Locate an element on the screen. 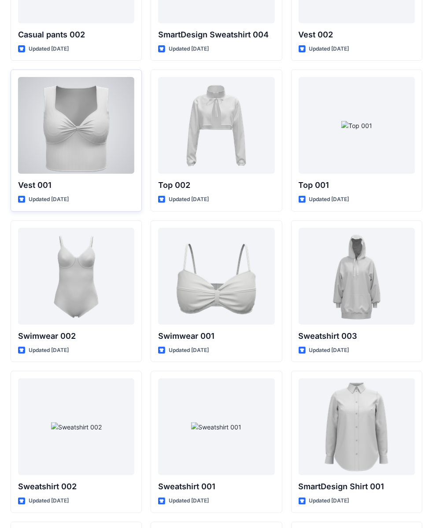 Image resolution: width=433 pixels, height=528 pixels. a: Vest 001 is located at coordinates (76, 125).